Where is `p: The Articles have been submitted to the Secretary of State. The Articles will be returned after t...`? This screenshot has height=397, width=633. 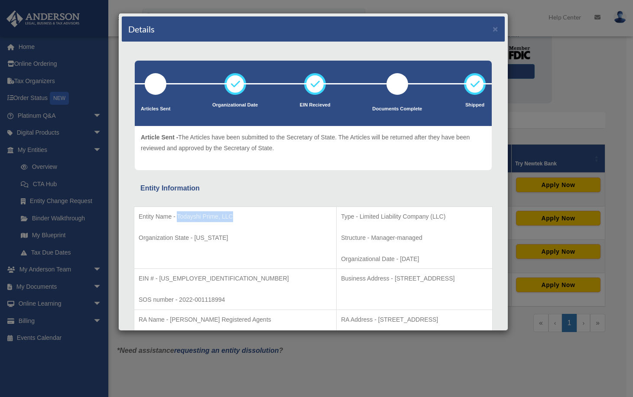 p: The Articles have been submitted to the Secretary of State. The Articles will be returned after t... is located at coordinates (313, 143).